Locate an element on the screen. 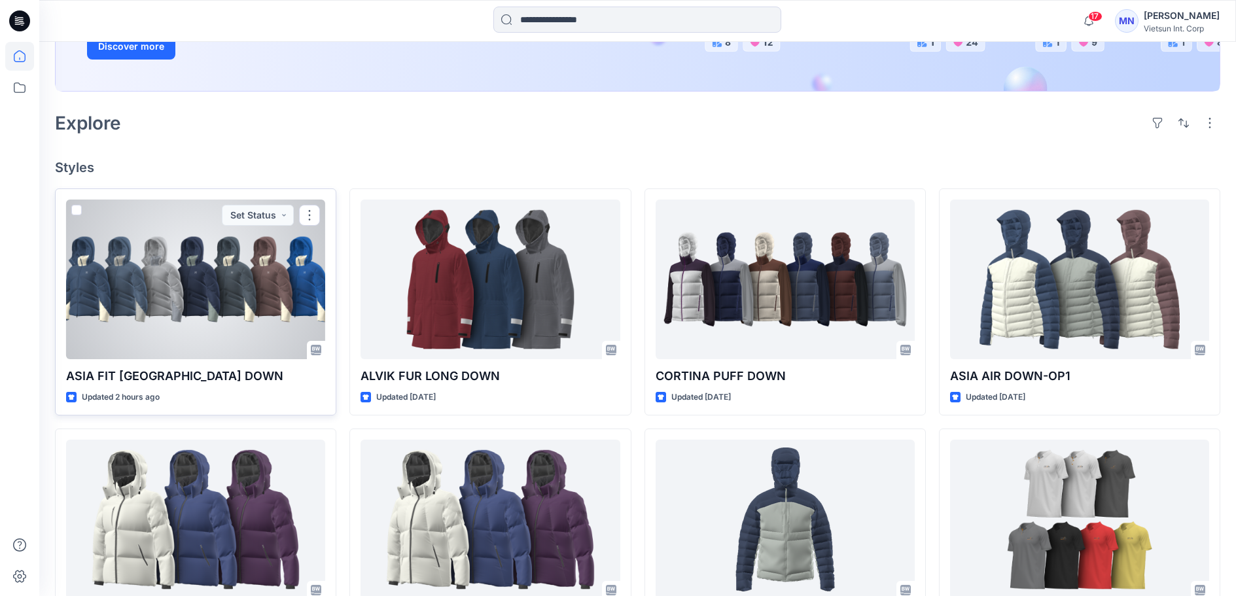 This screenshot has width=1236, height=596. h4: Styles is located at coordinates (637, 167).